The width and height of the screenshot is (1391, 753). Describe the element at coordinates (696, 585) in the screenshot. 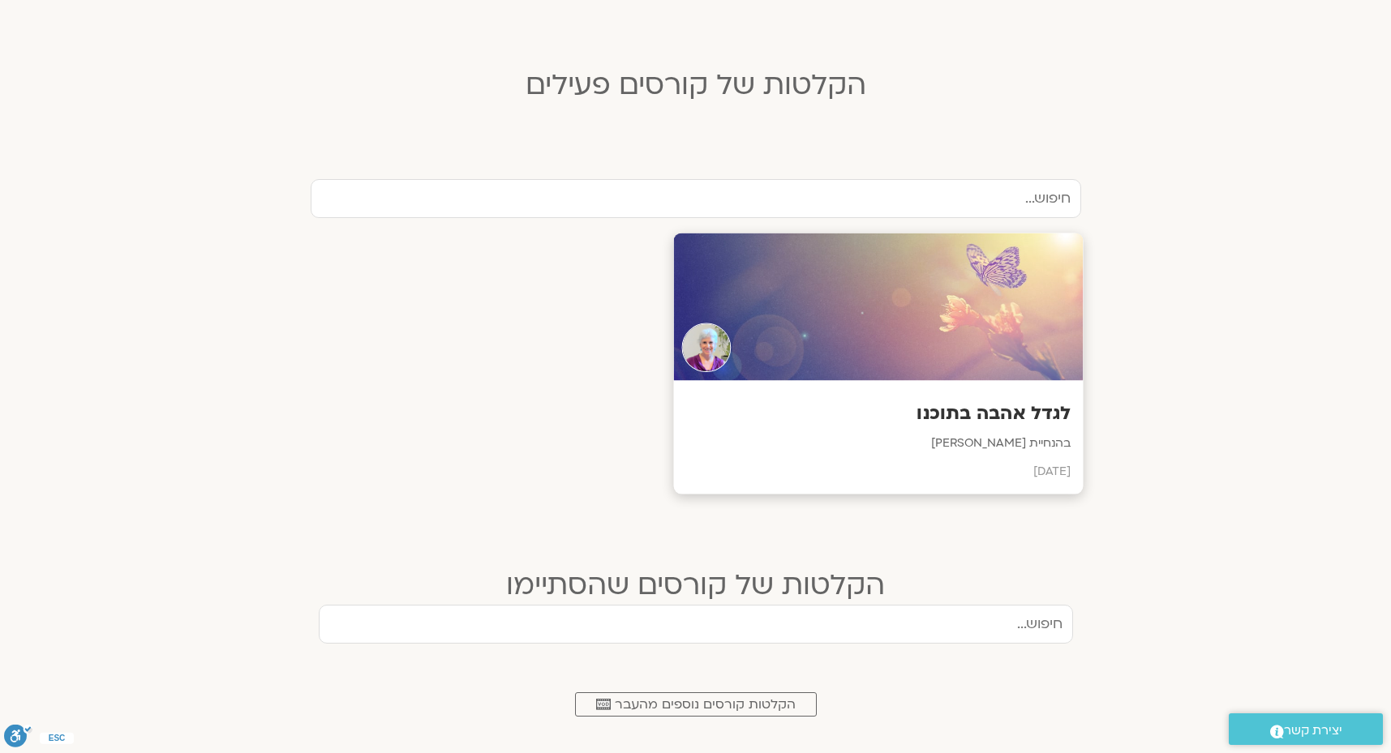

I see `h2: הקלטות של קורסים שהסתיימו` at that location.